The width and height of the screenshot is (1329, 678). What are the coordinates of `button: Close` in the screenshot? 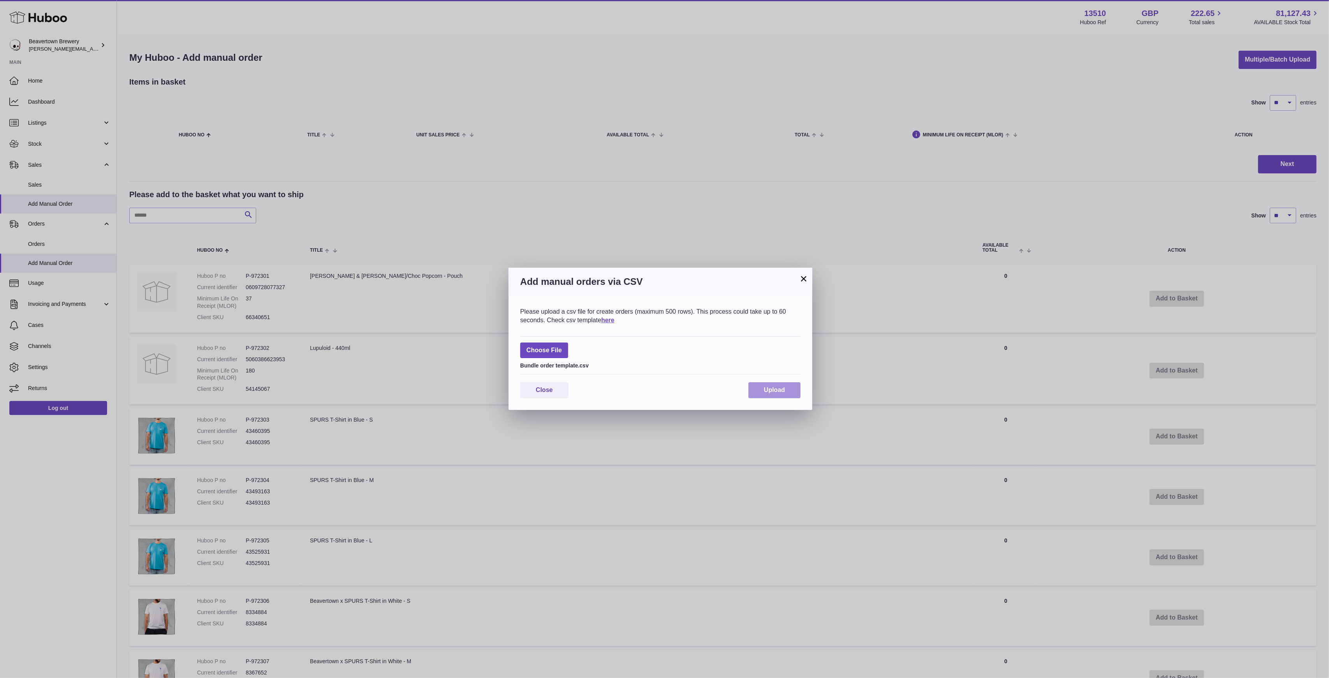 It's located at (545, 390).